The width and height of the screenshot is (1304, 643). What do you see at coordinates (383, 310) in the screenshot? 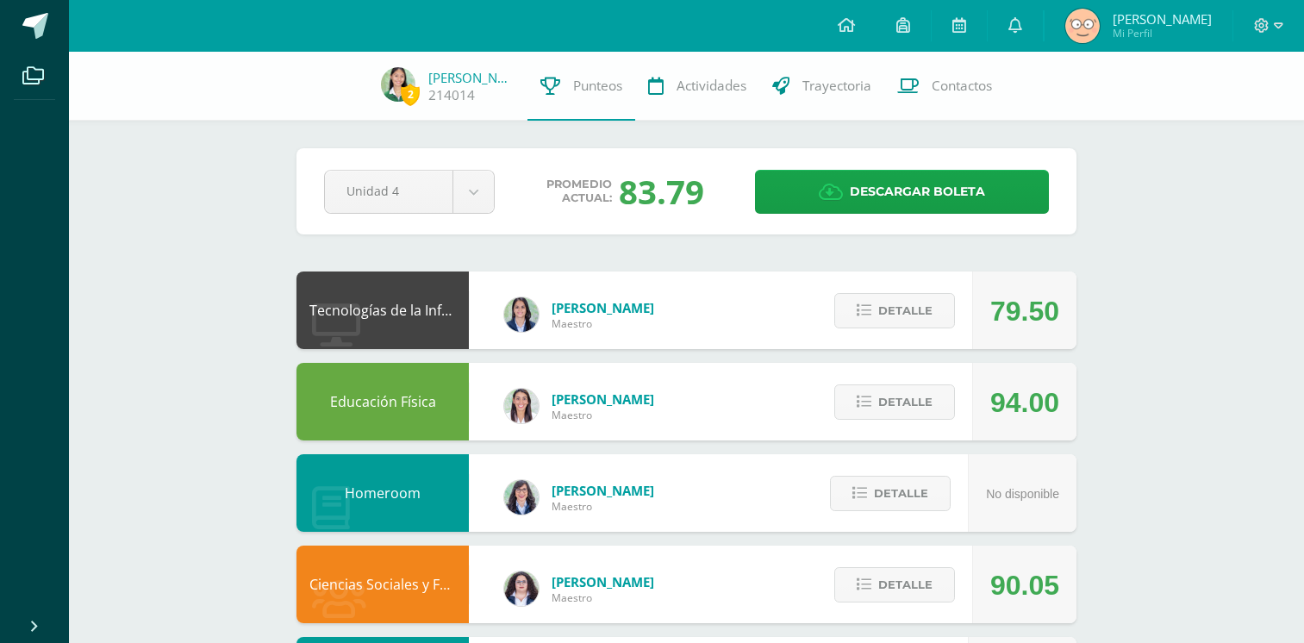
I see `div: Tecnologías de la Información y Comunicación: Computación` at bounding box center [383, 310].